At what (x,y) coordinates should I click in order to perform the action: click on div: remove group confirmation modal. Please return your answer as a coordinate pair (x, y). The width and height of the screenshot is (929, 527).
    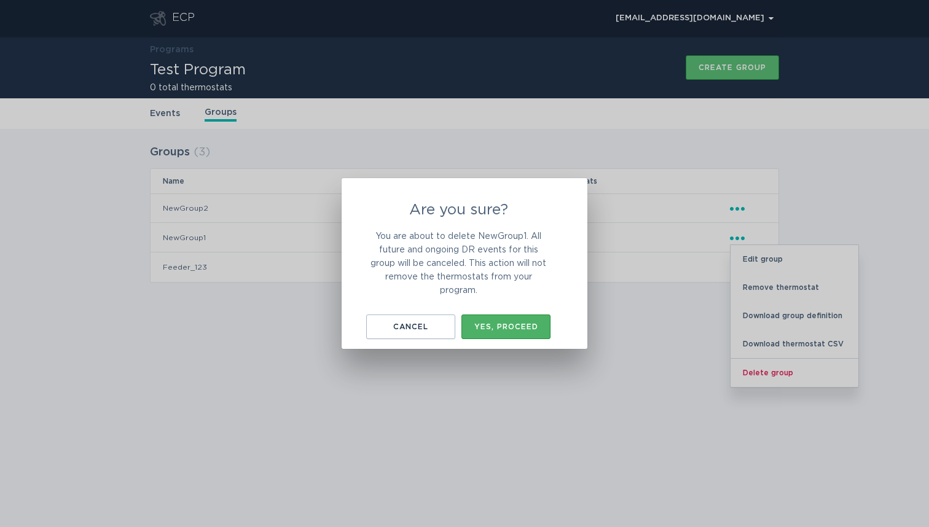
    Looking at the image, I should click on (464, 264).